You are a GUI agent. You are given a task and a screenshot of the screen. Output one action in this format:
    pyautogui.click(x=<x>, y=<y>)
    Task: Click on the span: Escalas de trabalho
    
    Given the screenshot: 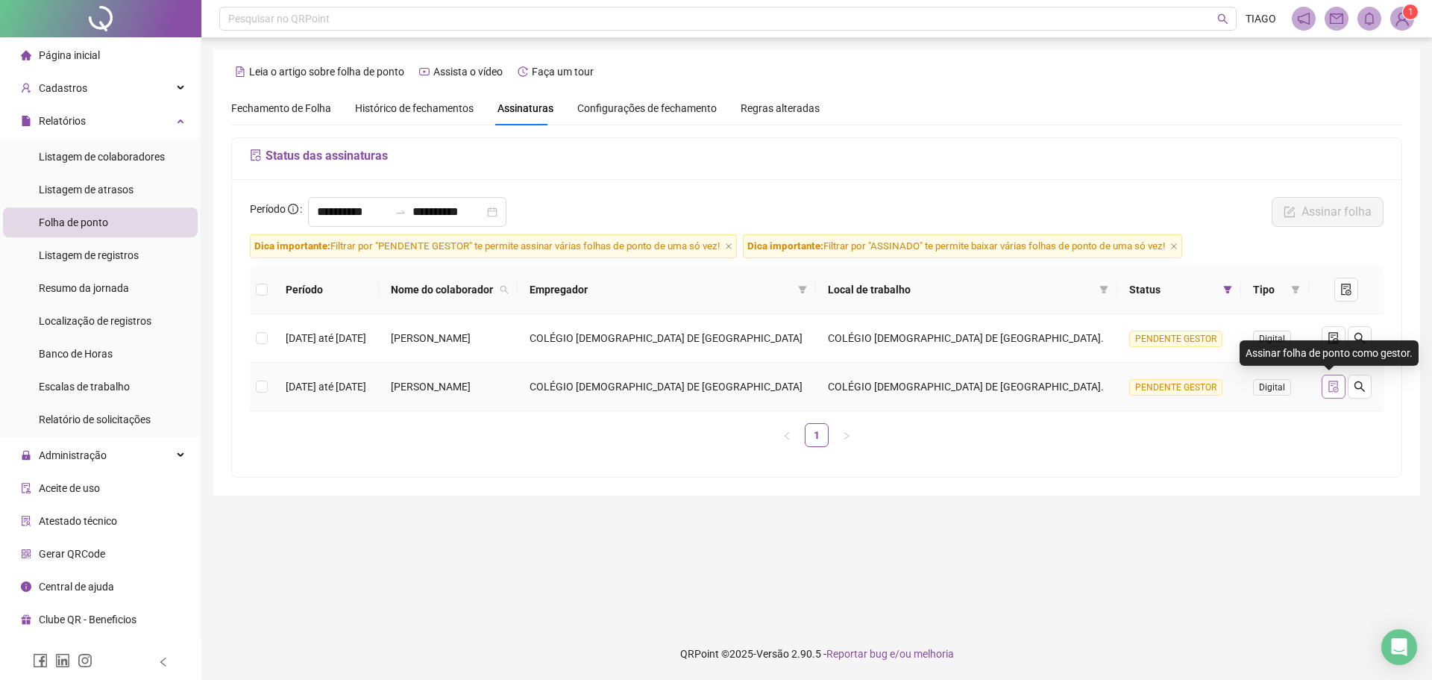 What is the action you would take?
    pyautogui.click(x=84, y=386)
    